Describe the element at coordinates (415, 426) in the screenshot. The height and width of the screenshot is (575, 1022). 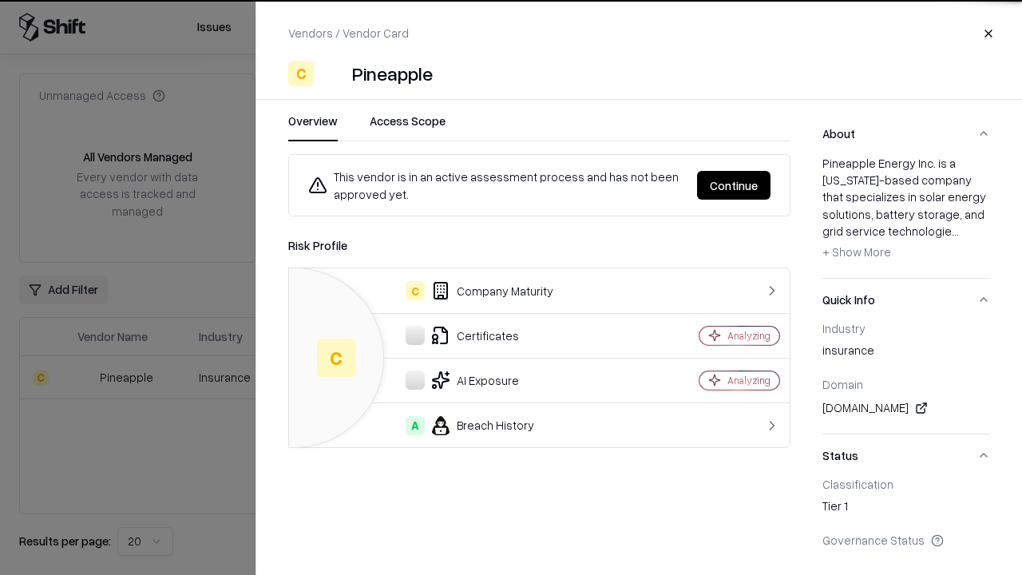
I see `div: A` at that location.